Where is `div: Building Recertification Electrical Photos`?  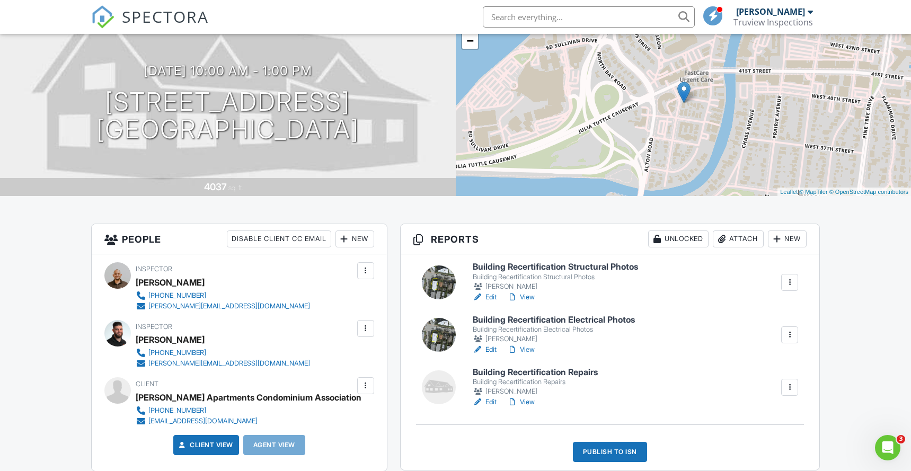 div: Building Recertification Electrical Photos is located at coordinates (554, 330).